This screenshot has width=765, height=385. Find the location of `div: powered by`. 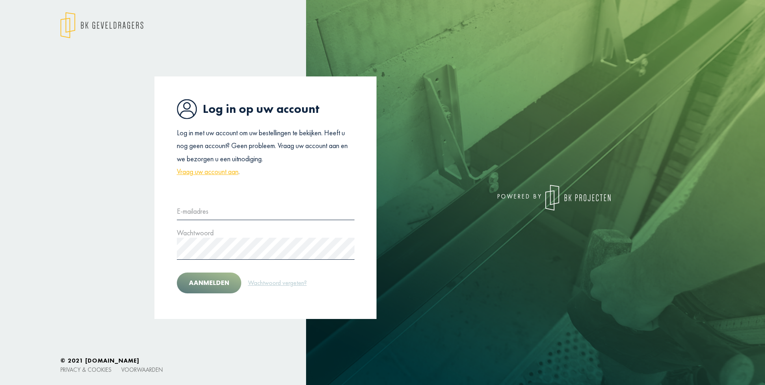

div: powered by is located at coordinates (499, 198).